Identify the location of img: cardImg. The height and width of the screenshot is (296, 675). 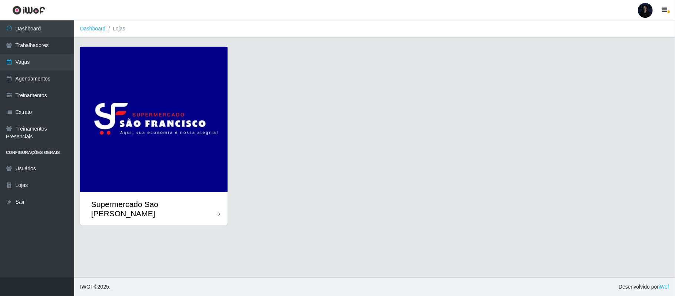
(154, 119).